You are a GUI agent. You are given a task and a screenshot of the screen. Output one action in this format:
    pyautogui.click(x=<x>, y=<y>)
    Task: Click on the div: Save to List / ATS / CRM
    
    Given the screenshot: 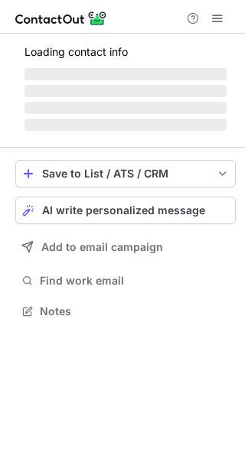 What is the action you would take?
    pyautogui.click(x=125, y=174)
    